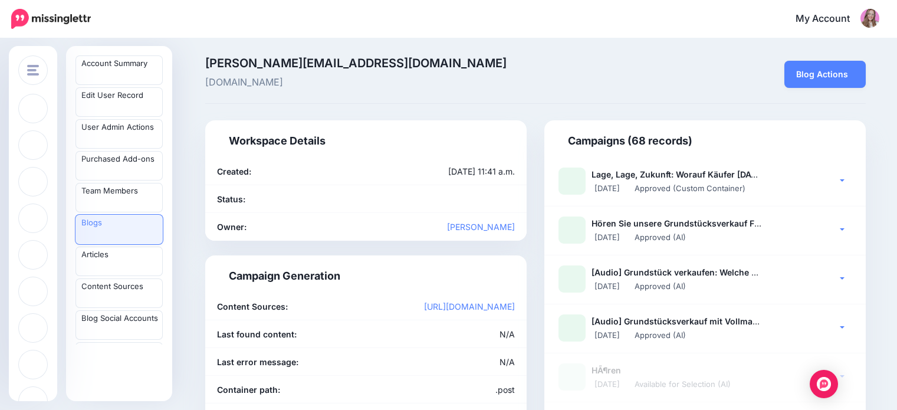 This screenshot has height=410, width=897. What do you see at coordinates (258, 362) in the screenshot?
I see `b: Last error message:` at bounding box center [258, 362].